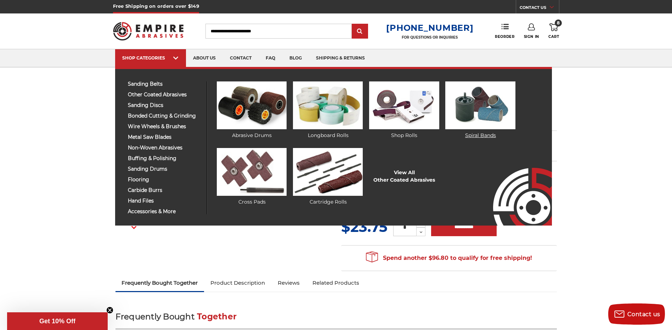 Image resolution: width=672 pixels, height=330 pixels. I want to click on a: Shop Rolls, so click(404, 110).